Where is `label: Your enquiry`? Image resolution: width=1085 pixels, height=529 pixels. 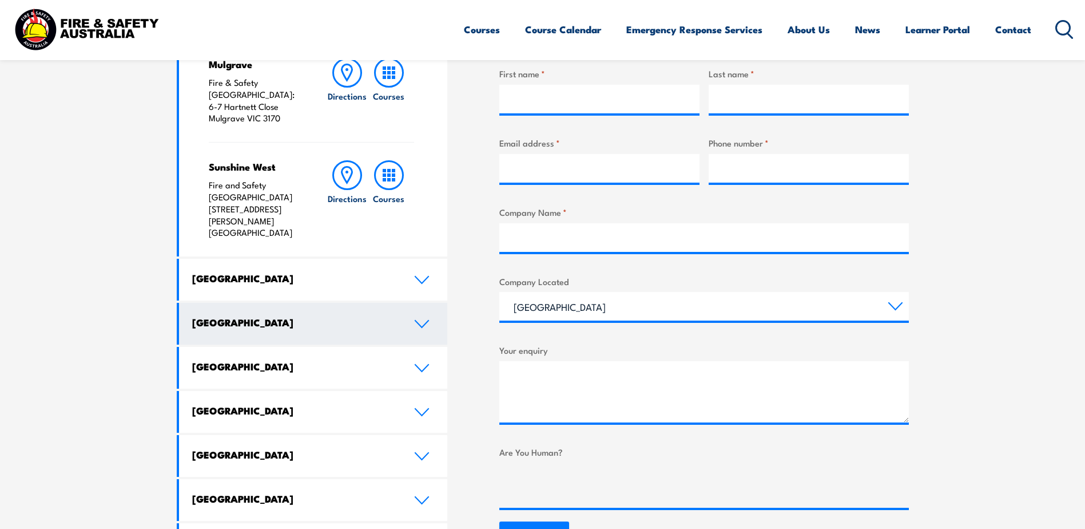 label: Your enquiry is located at coordinates (704, 350).